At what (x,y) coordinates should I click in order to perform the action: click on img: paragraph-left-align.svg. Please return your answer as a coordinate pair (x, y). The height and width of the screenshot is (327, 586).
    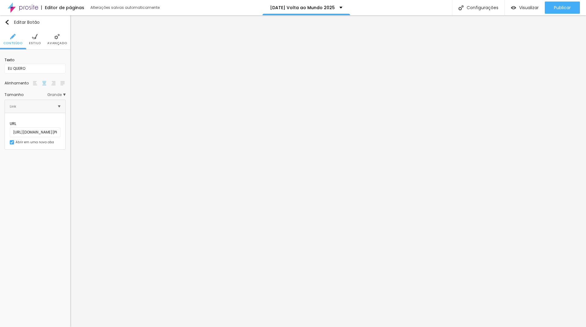
    Looking at the image, I should click on (35, 83).